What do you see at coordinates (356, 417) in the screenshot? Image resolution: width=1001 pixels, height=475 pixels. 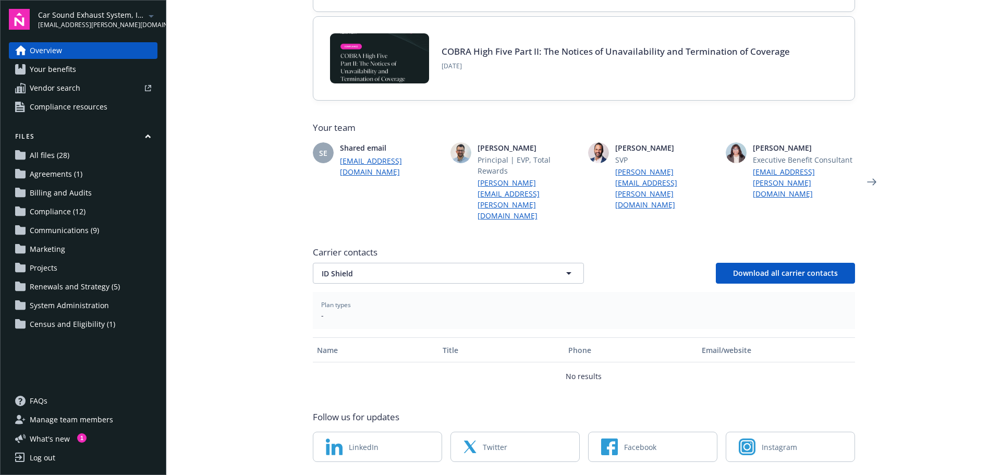 I see `span: Follow us for updates` at bounding box center [356, 417].